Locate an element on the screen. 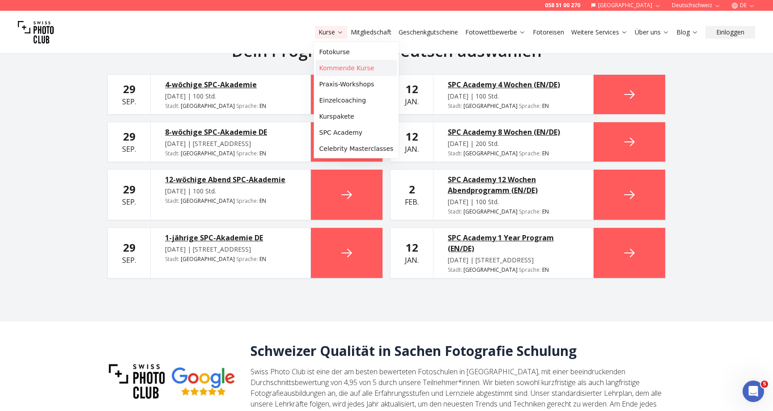 Image resolution: width=773 pixels, height=411 pixels. div: SPC Academy 1 Year Program (EN/DE) is located at coordinates (513, 243).